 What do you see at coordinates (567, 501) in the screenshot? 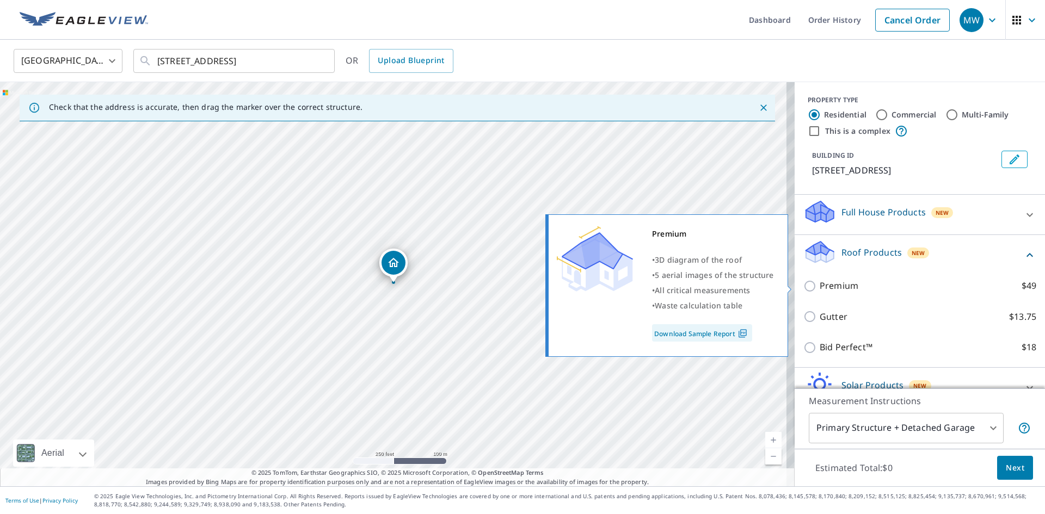
I see `p: © 2025 Eagle View Technologies, Inc. and Pictometry International Corp. All Rights Reserved. Repo...` at bounding box center [567, 501].